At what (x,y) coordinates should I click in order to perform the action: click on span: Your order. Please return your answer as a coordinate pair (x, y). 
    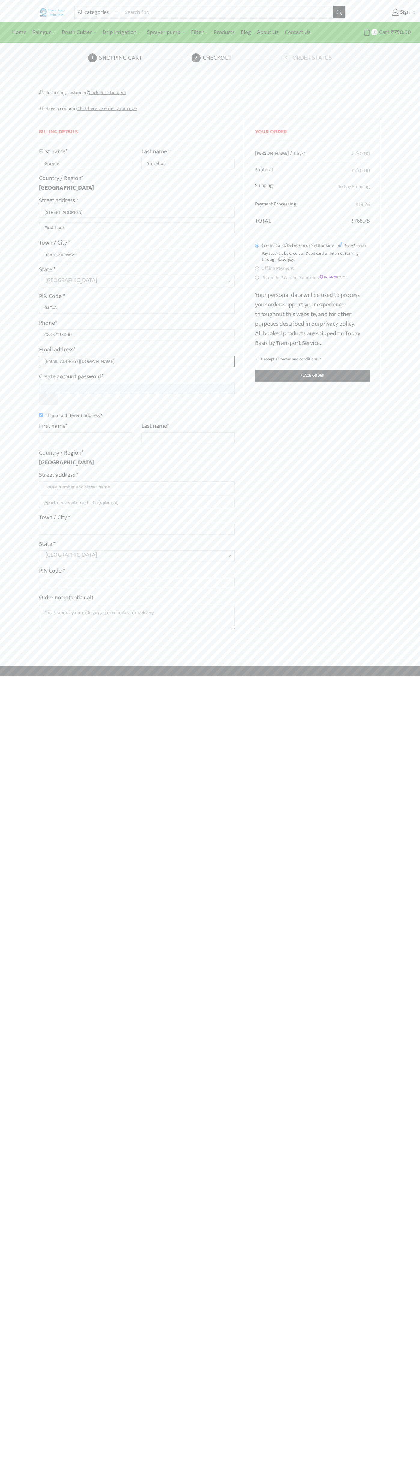
    Looking at the image, I should click on (271, 132).